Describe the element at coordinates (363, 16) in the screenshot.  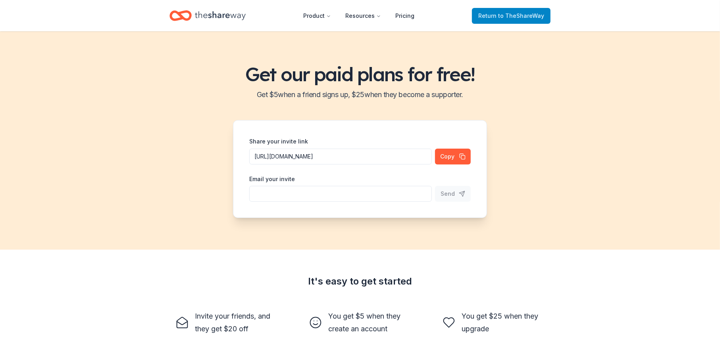
I see `button: Resources` at that location.